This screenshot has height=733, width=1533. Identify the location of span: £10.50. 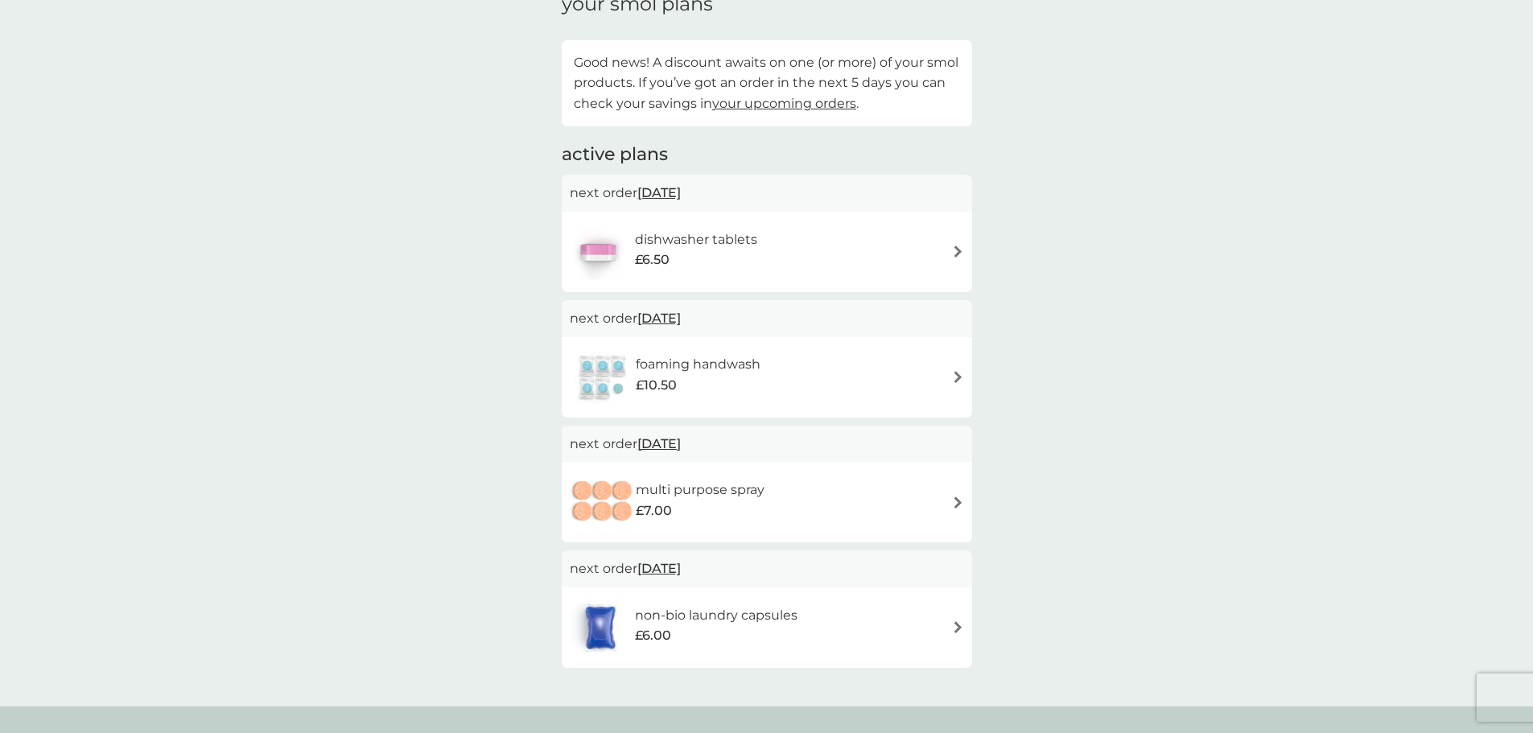
(656, 385).